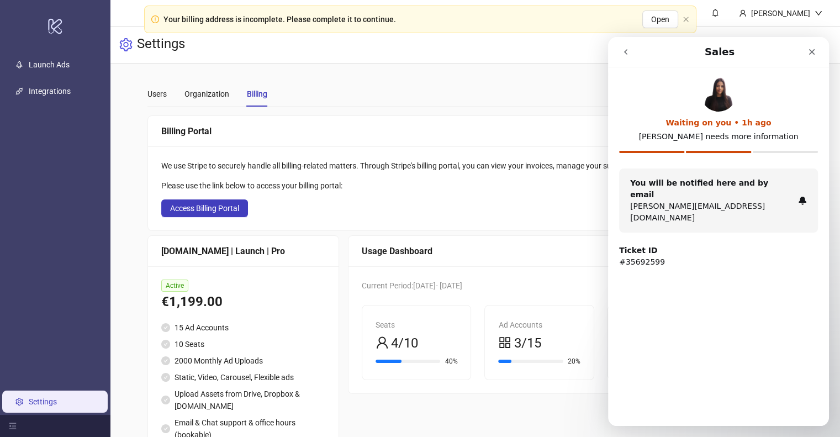 This screenshot has width=840, height=437. Describe the element at coordinates (439, 131) in the screenshot. I see `div: Billing Portal` at that location.